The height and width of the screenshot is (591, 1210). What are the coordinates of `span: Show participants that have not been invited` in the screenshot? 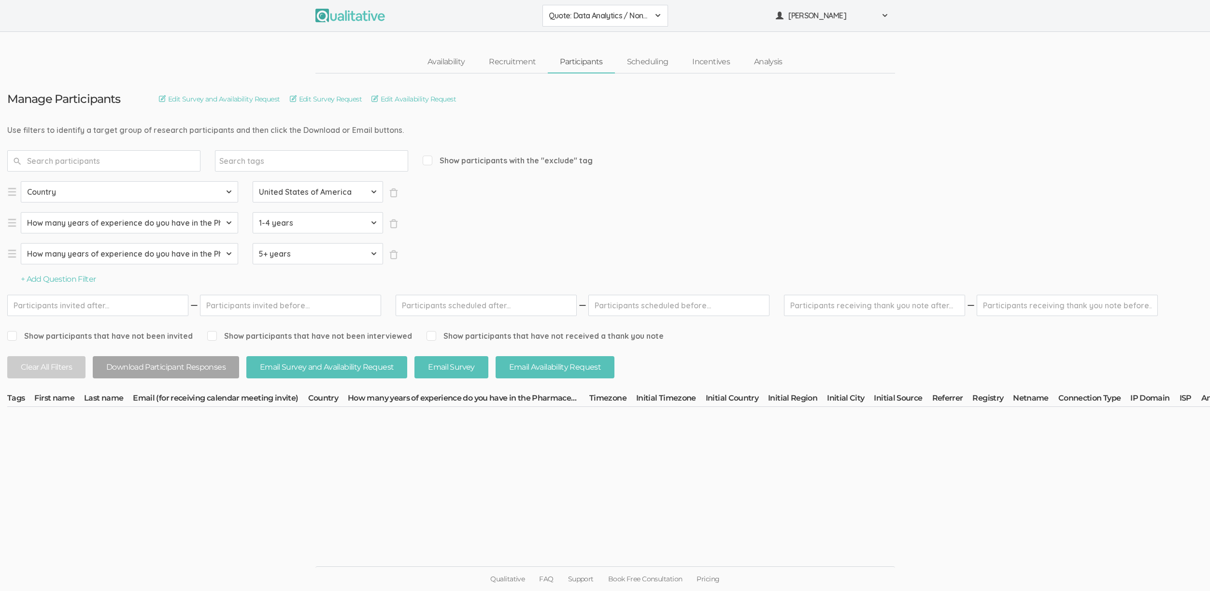 It's located at (100, 336).